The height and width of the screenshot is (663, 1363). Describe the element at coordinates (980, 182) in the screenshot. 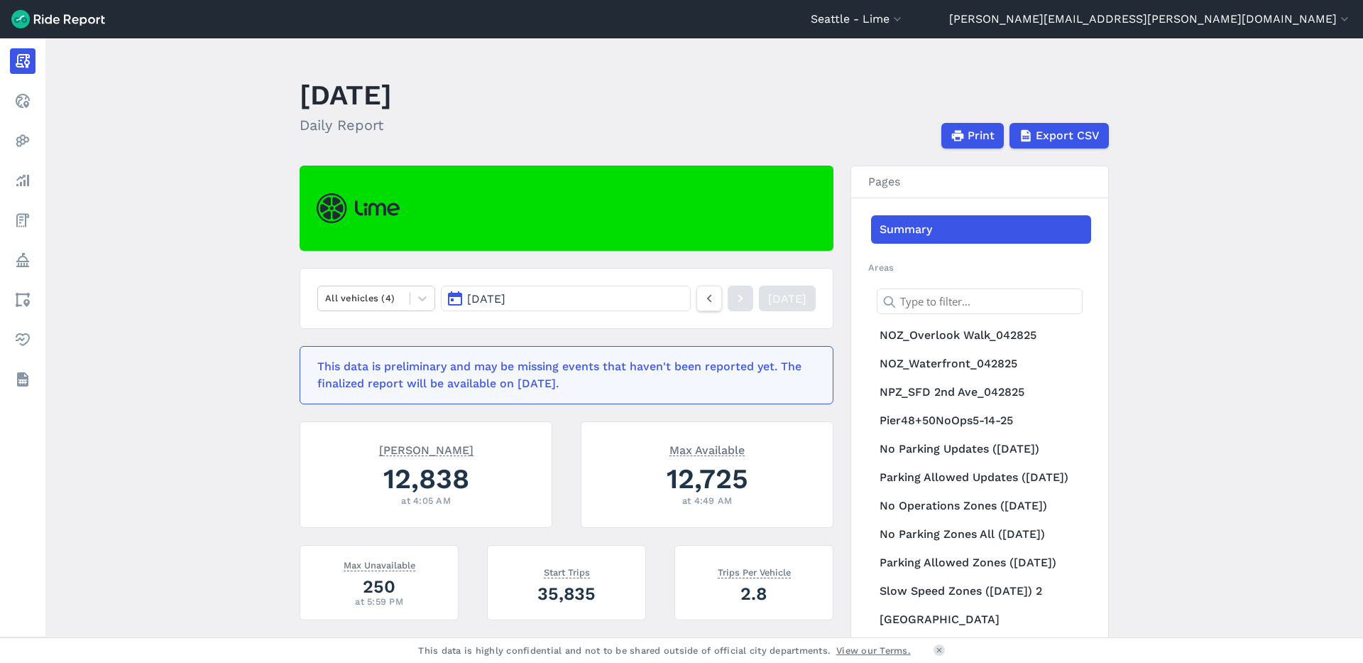

I see `h3: Pages` at that location.